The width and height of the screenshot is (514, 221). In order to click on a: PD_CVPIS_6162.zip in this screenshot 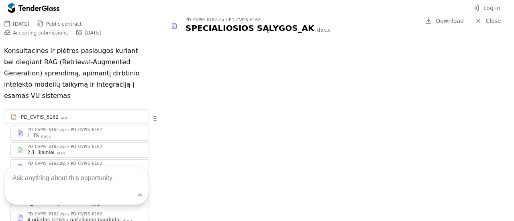, I will do `click(76, 117)`.